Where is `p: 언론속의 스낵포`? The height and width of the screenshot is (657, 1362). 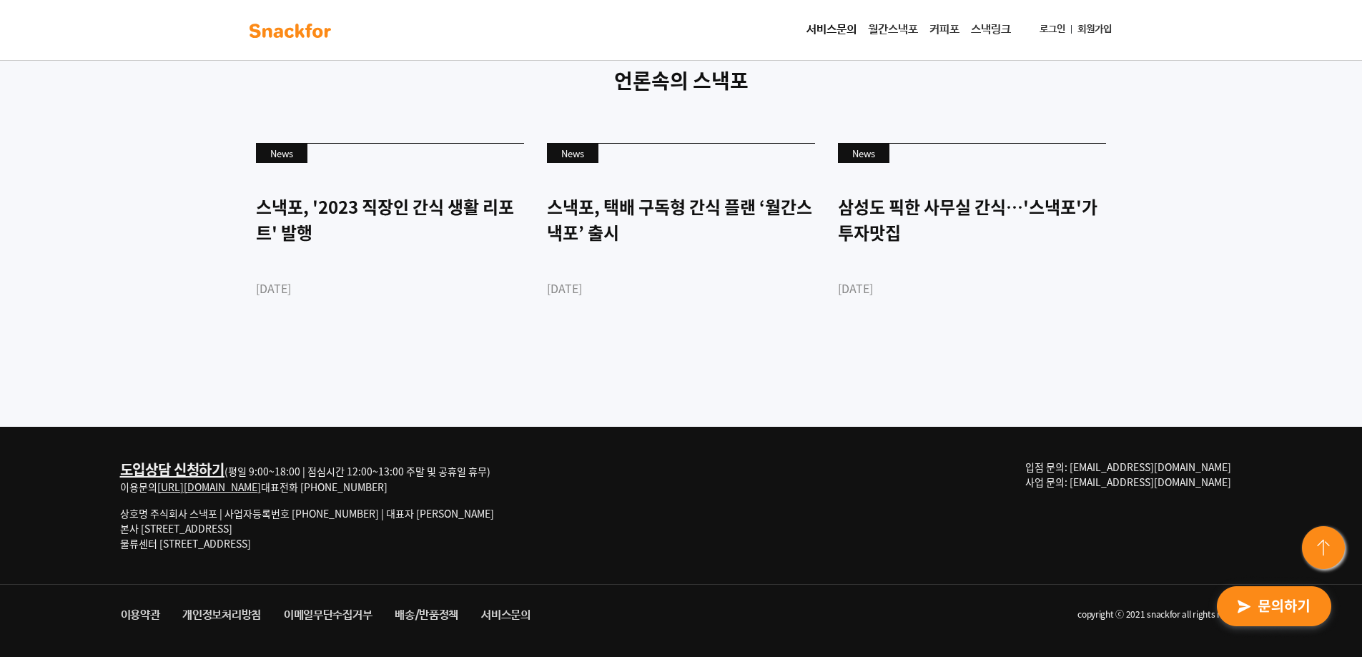
p: 언론속의 스낵포 is located at coordinates (682, 81).